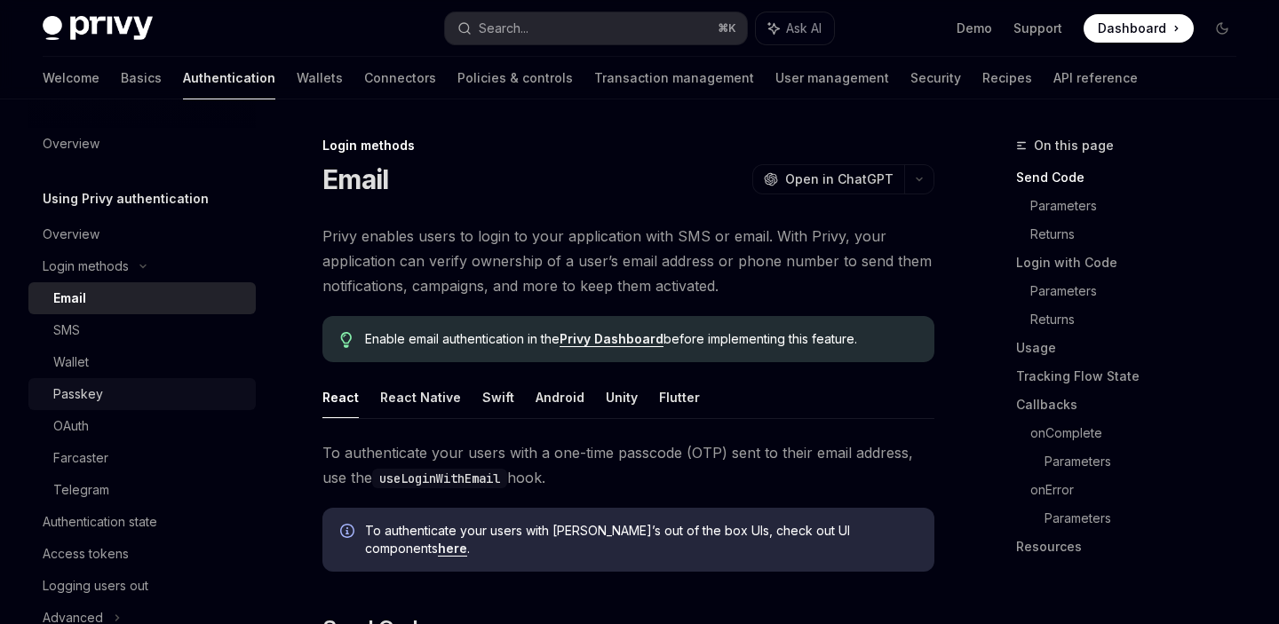 The width and height of the screenshot is (1279, 624). What do you see at coordinates (628, 465) in the screenshot?
I see `span: To authenticate your users with a one-time passcode (OTP) sent to their email address, use the hook.` at bounding box center [628, 465].